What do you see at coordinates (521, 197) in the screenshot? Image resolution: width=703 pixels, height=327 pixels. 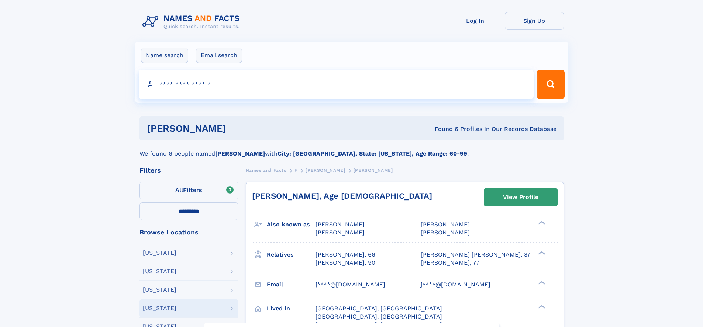 I see `div: View Profile` at bounding box center [521, 197].